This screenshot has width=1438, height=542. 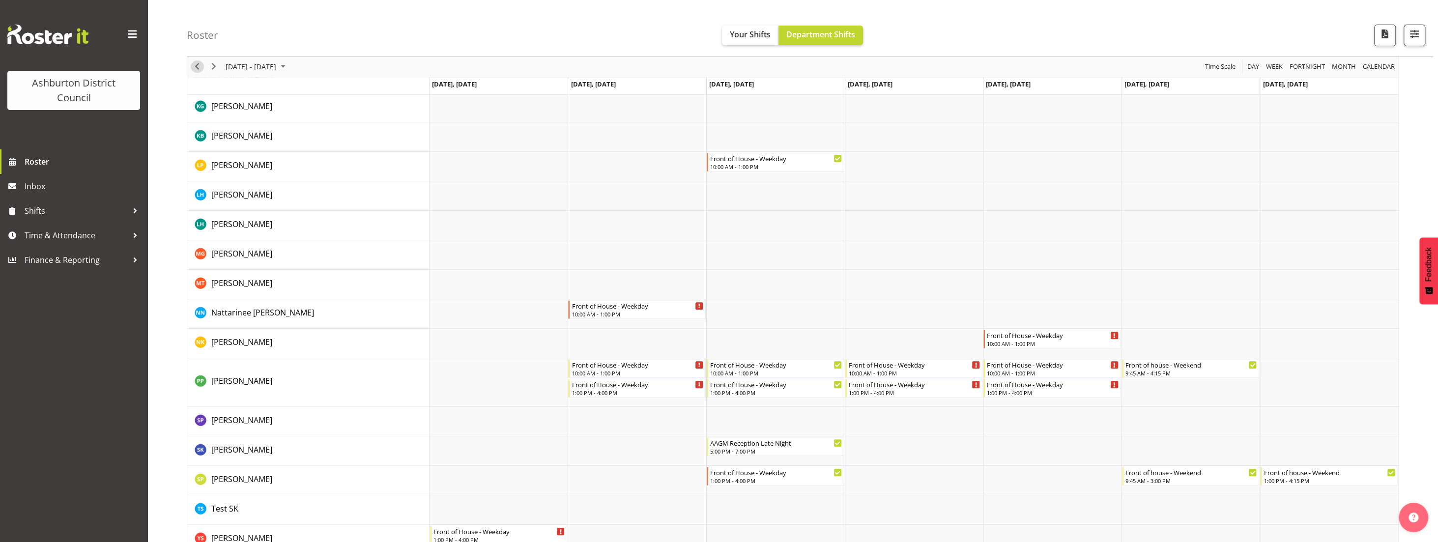 What do you see at coordinates (1379, 67) in the screenshot?
I see `button: Month` at bounding box center [1379, 67].